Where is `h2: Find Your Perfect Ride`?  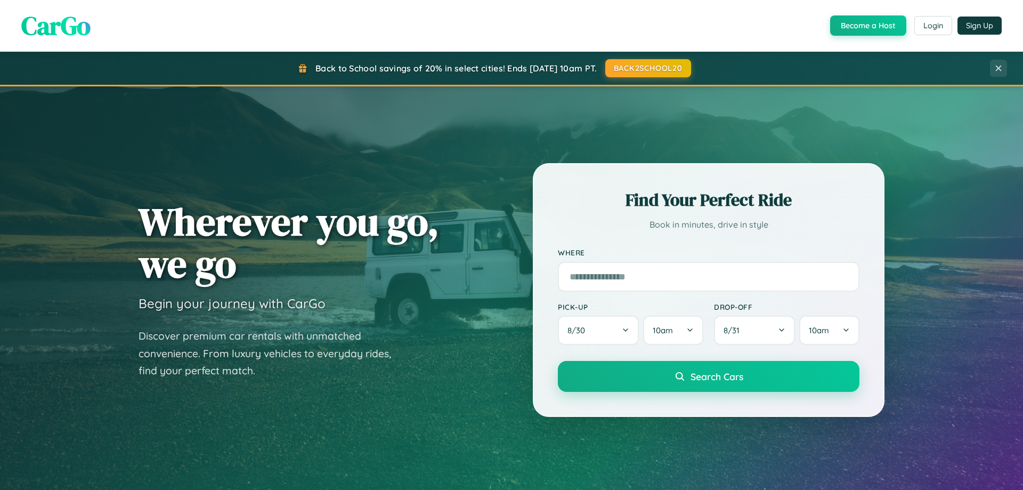 h2: Find Your Perfect Ride is located at coordinates (709, 200).